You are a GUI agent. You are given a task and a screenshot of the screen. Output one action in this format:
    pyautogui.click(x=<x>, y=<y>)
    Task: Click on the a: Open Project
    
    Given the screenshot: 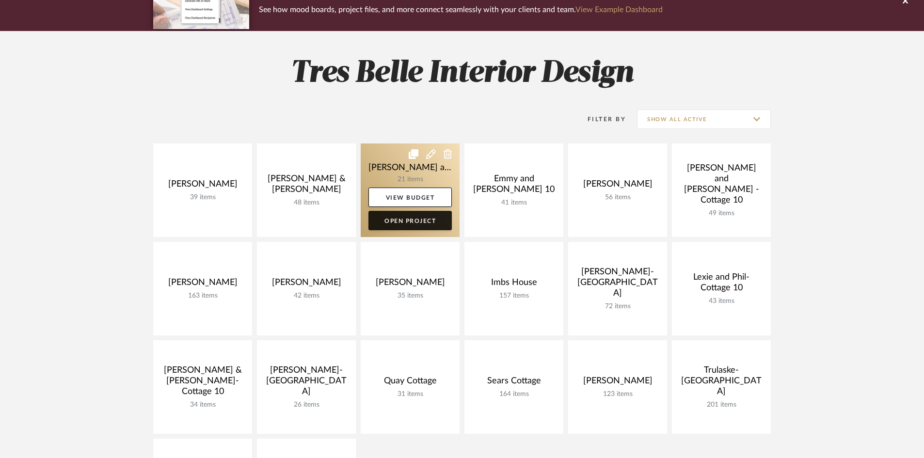 What is the action you would take?
    pyautogui.click(x=410, y=221)
    